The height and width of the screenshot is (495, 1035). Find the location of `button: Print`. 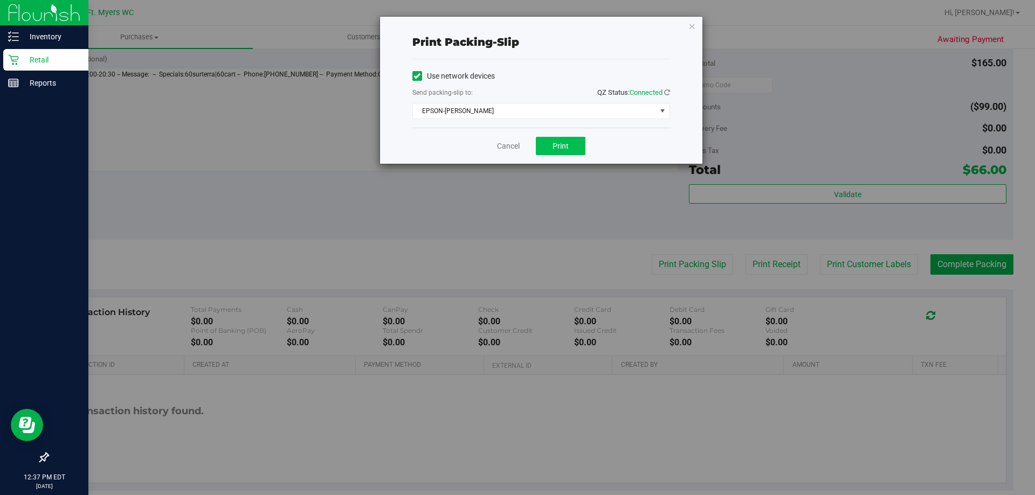

button: Print is located at coordinates (561, 146).